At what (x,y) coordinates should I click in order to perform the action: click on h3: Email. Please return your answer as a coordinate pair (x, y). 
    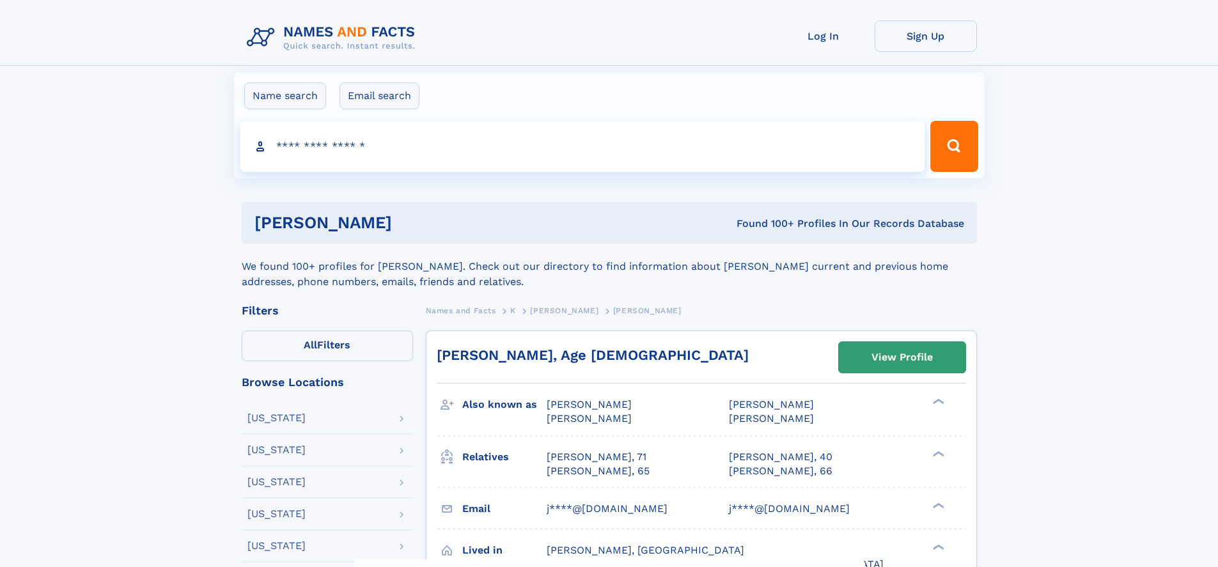
    Looking at the image, I should click on (505, 509).